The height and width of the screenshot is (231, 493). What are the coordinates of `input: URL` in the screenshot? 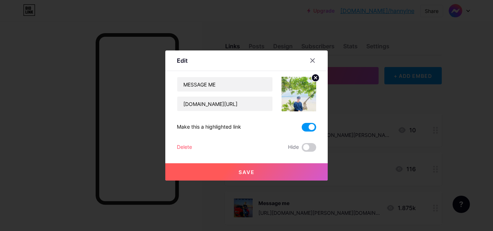 It's located at (225, 104).